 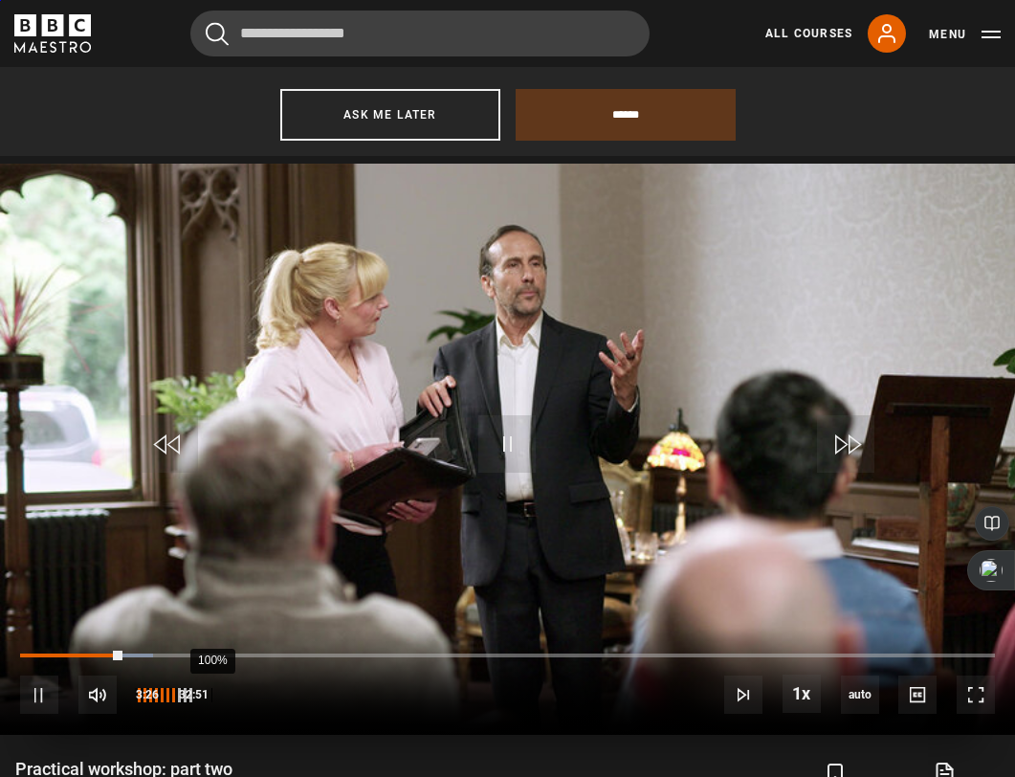 I want to click on input: Search, so click(x=420, y=33).